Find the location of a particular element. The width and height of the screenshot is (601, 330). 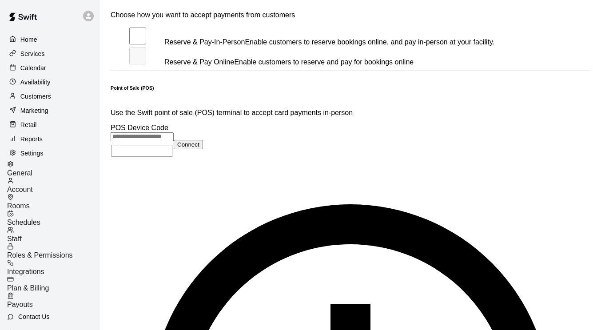

span: Staff is located at coordinates (14, 239).